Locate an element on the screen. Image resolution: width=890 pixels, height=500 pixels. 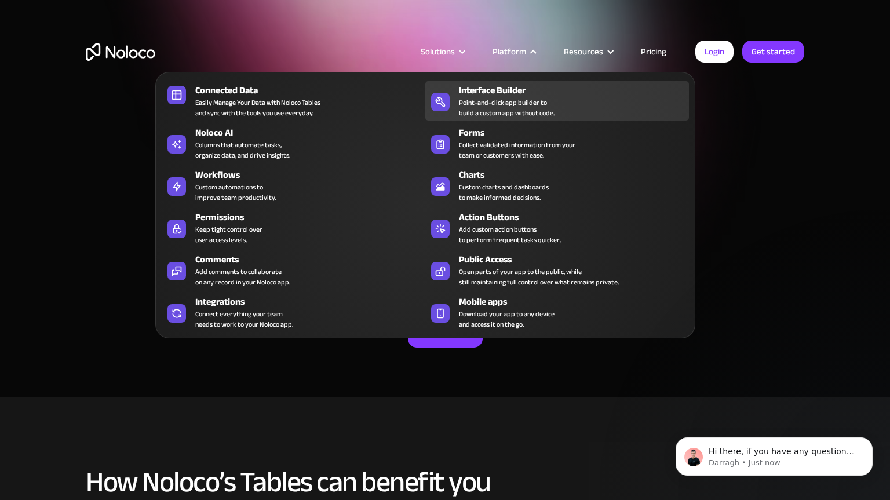
a: Interface BuilderPoint-and-click app builder tobuild a custom app without code. is located at coordinates (557, 101).